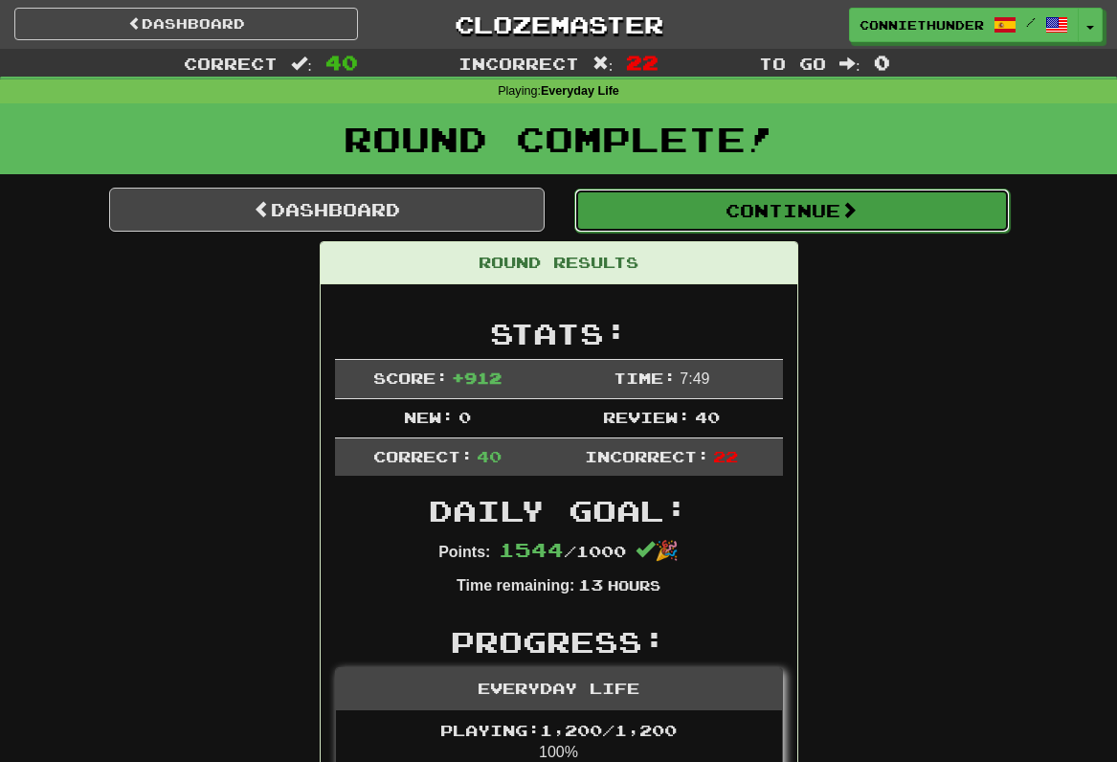 This screenshot has height=762, width=1117. I want to click on span: 7 : 49, so click(694, 378).